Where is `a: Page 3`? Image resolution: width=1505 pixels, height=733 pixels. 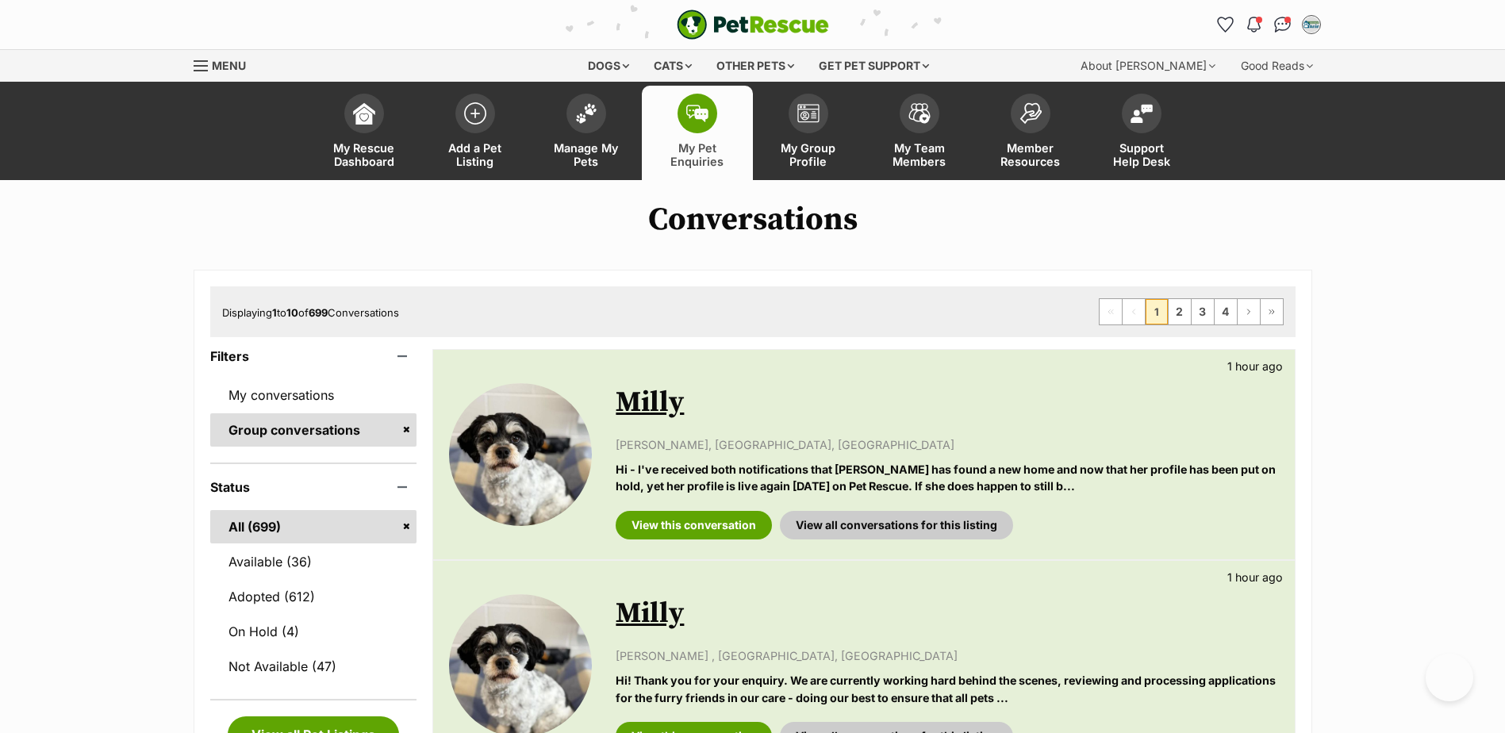
a: Page 3 is located at coordinates (1203, 312).